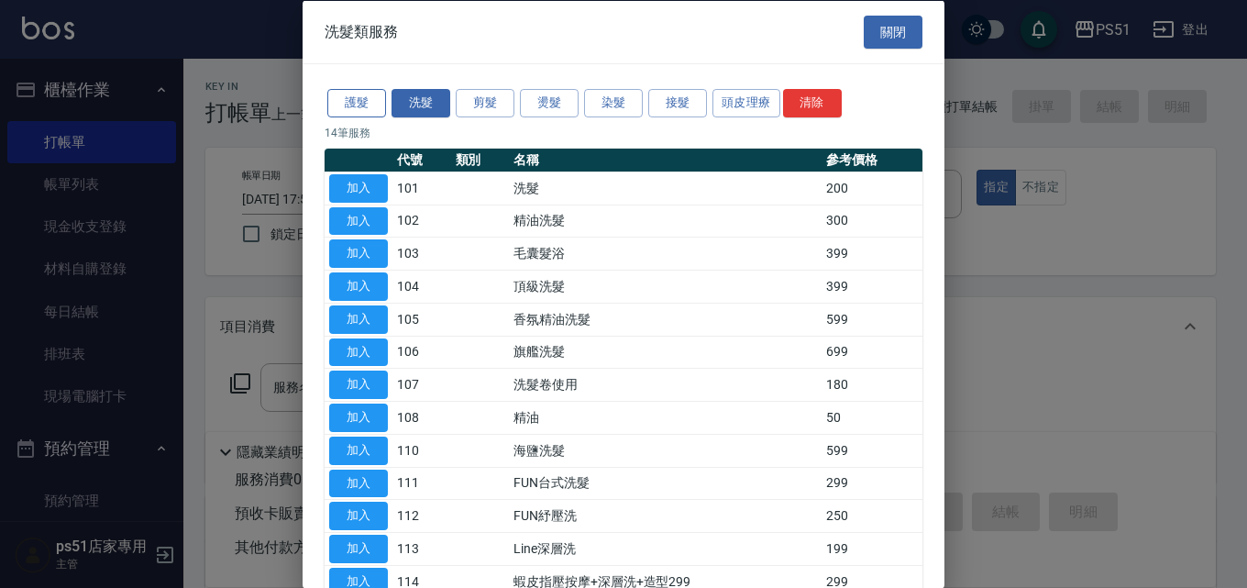 The width and height of the screenshot is (1247, 588). Describe the element at coordinates (422, 384) in the screenshot. I see `td: 107` at that location.